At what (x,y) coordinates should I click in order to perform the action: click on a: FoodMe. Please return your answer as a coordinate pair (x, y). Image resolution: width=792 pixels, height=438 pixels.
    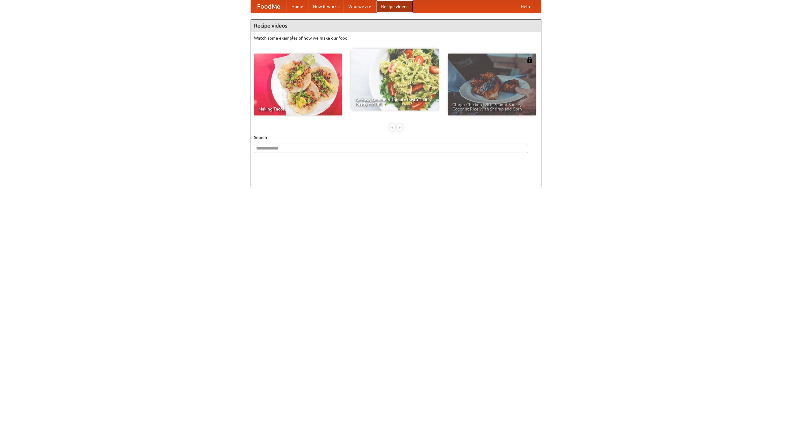
    Looking at the image, I should click on (268, 6).